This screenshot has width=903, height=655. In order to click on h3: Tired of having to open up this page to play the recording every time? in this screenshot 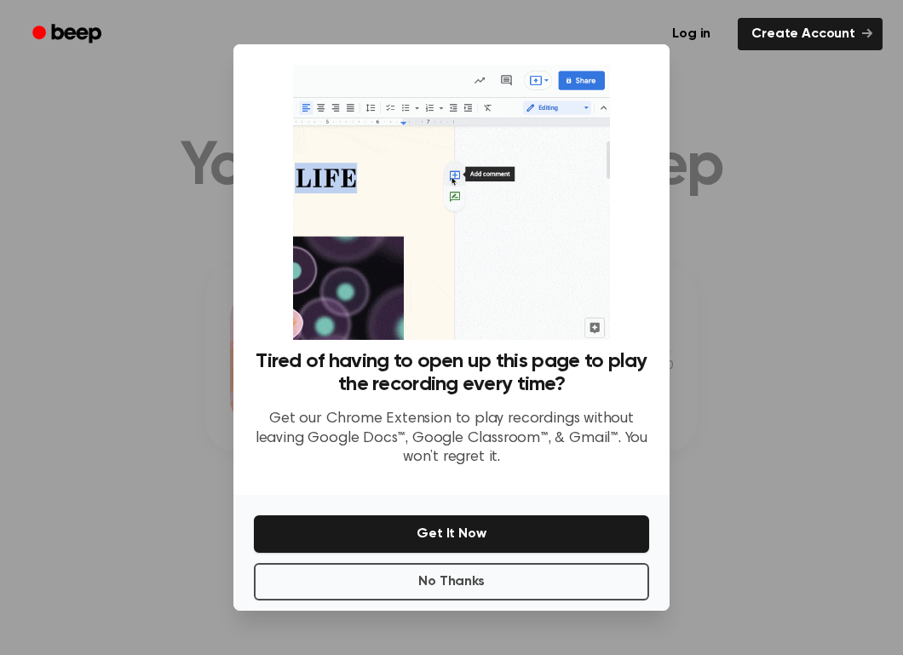, I will do `click(452, 373)`.